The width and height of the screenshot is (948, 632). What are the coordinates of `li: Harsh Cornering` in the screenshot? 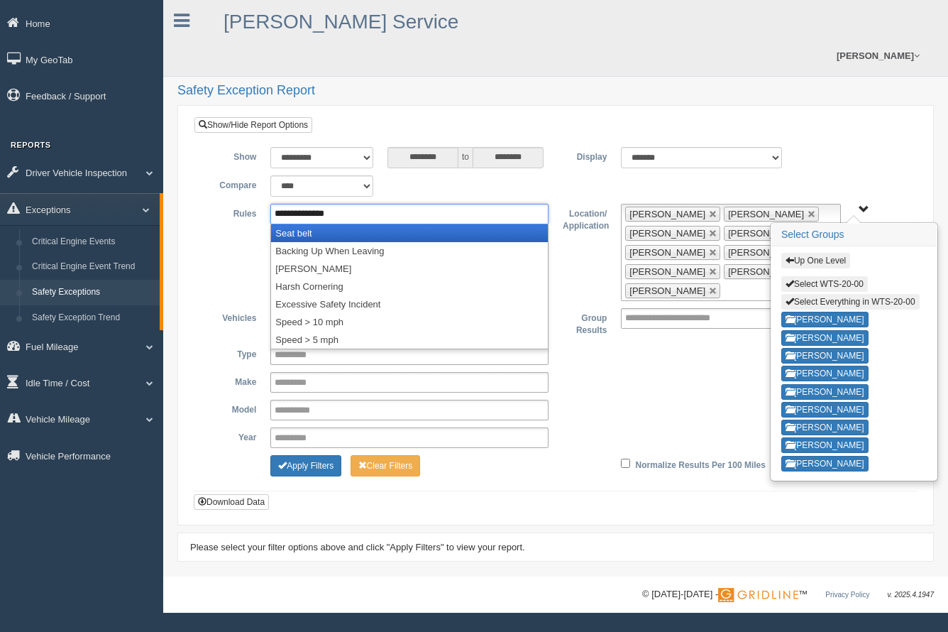 It's located at (409, 286).